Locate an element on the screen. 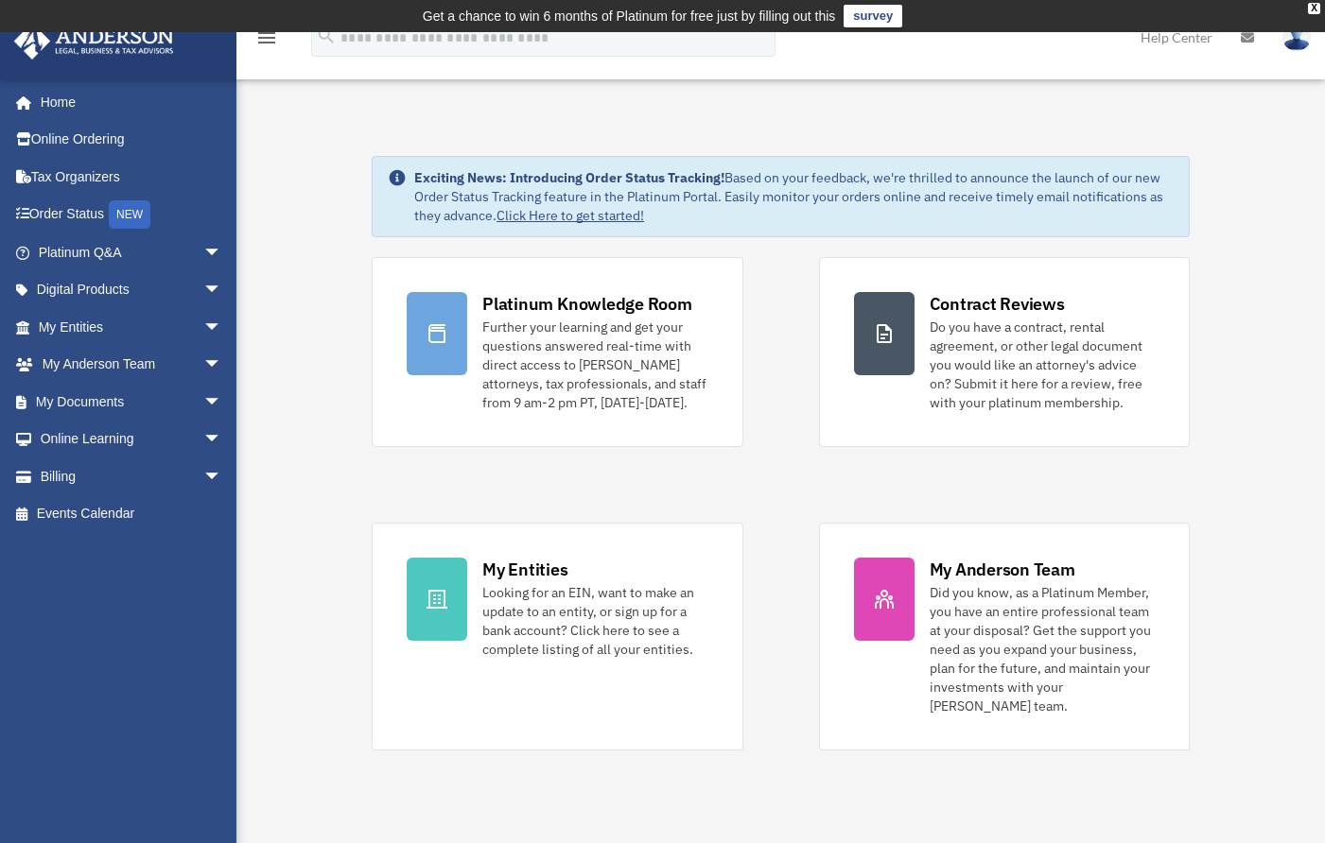 This screenshot has width=1325, height=843. div: Do you have a contract, rental agreement, or other legal document you would like an attorney's ad... is located at coordinates (1042, 365).